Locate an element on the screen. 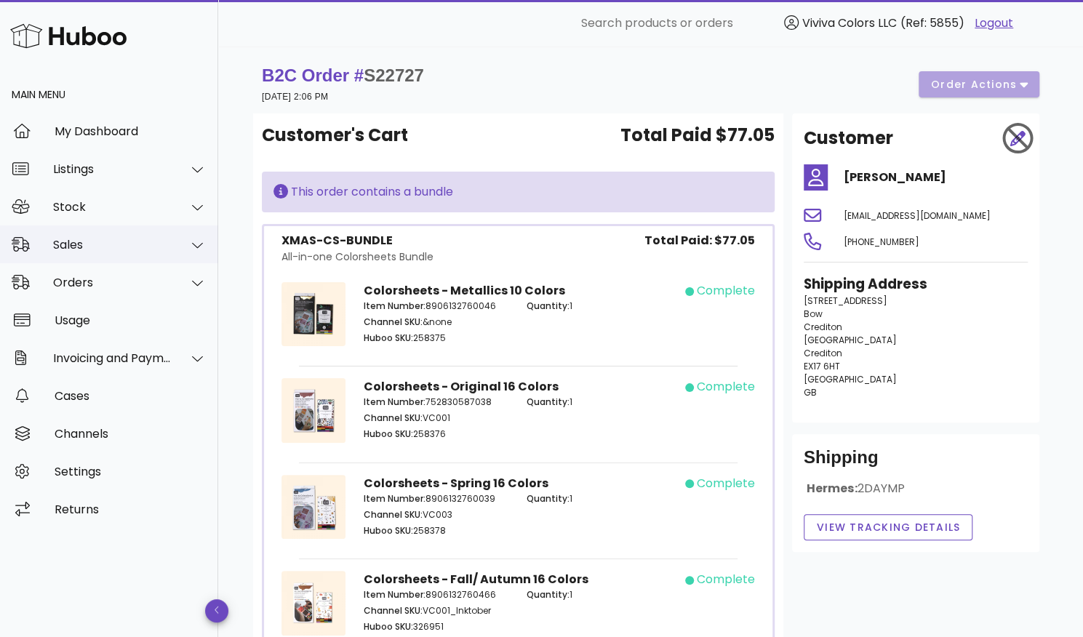 The image size is (1083, 637). a: Logout is located at coordinates (994, 23).